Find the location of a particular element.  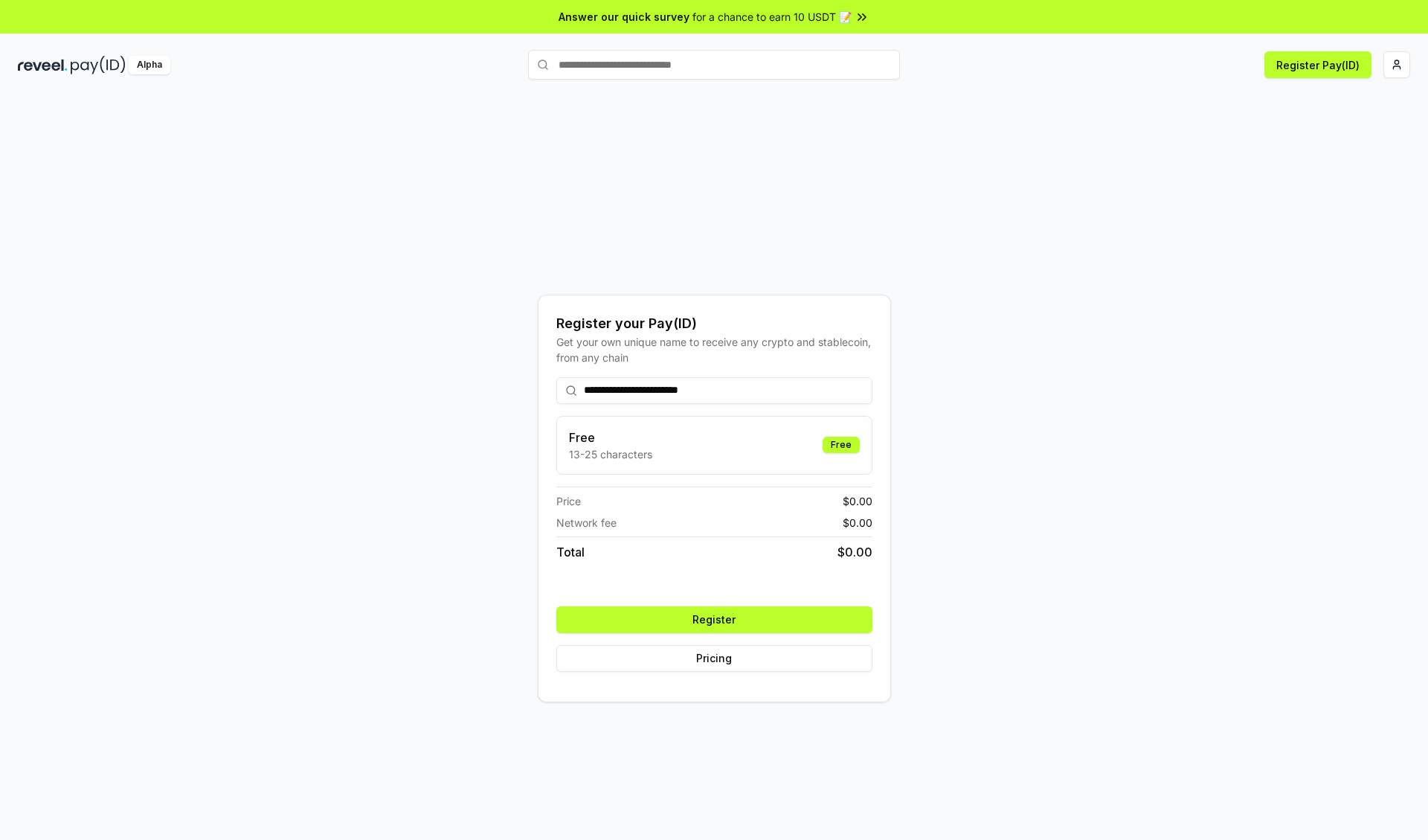

span: for a chance to earn 10 USDT 📝 is located at coordinates (773, 16).